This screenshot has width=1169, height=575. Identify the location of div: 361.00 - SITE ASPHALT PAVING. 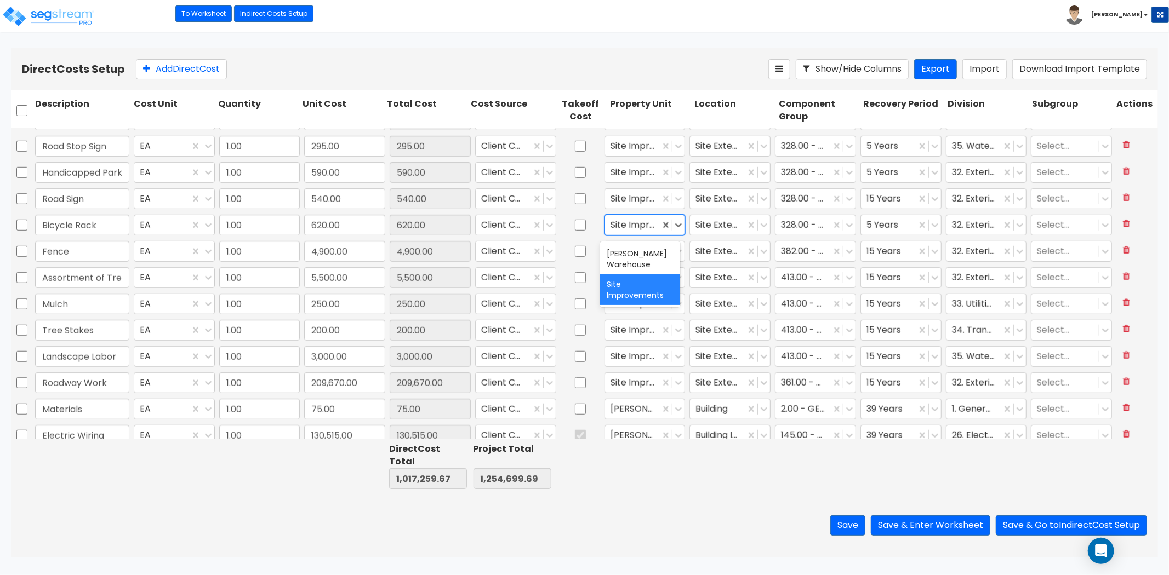
(815, 383).